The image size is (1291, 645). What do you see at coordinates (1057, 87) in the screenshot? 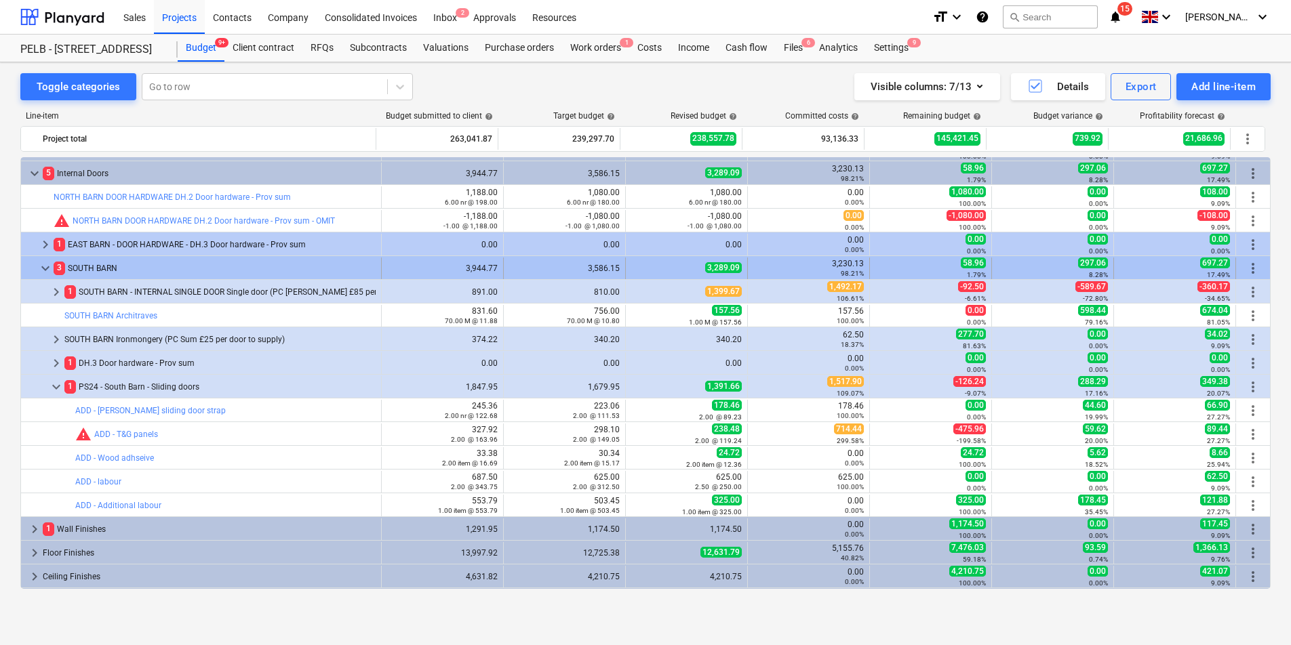
I see `button: Details` at bounding box center [1057, 87].